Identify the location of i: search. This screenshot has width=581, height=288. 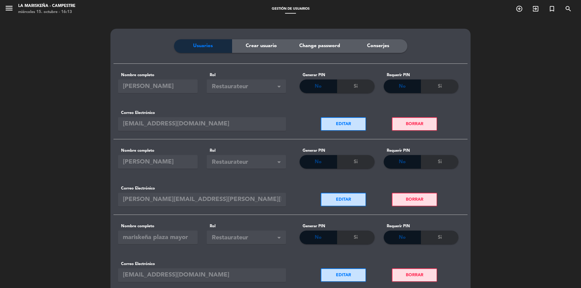
(568, 9).